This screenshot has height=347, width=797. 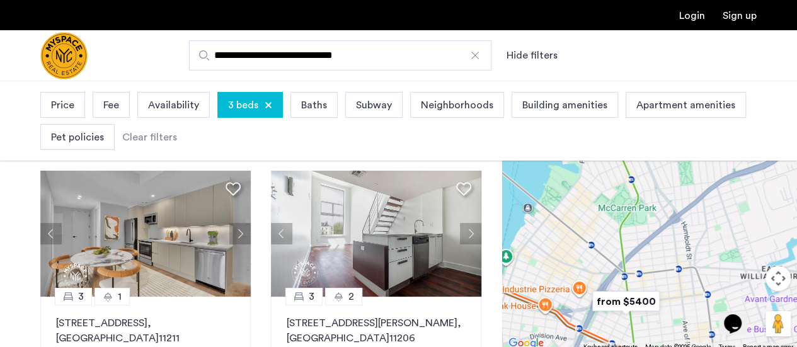 I want to click on span: 3 beds, so click(x=243, y=105).